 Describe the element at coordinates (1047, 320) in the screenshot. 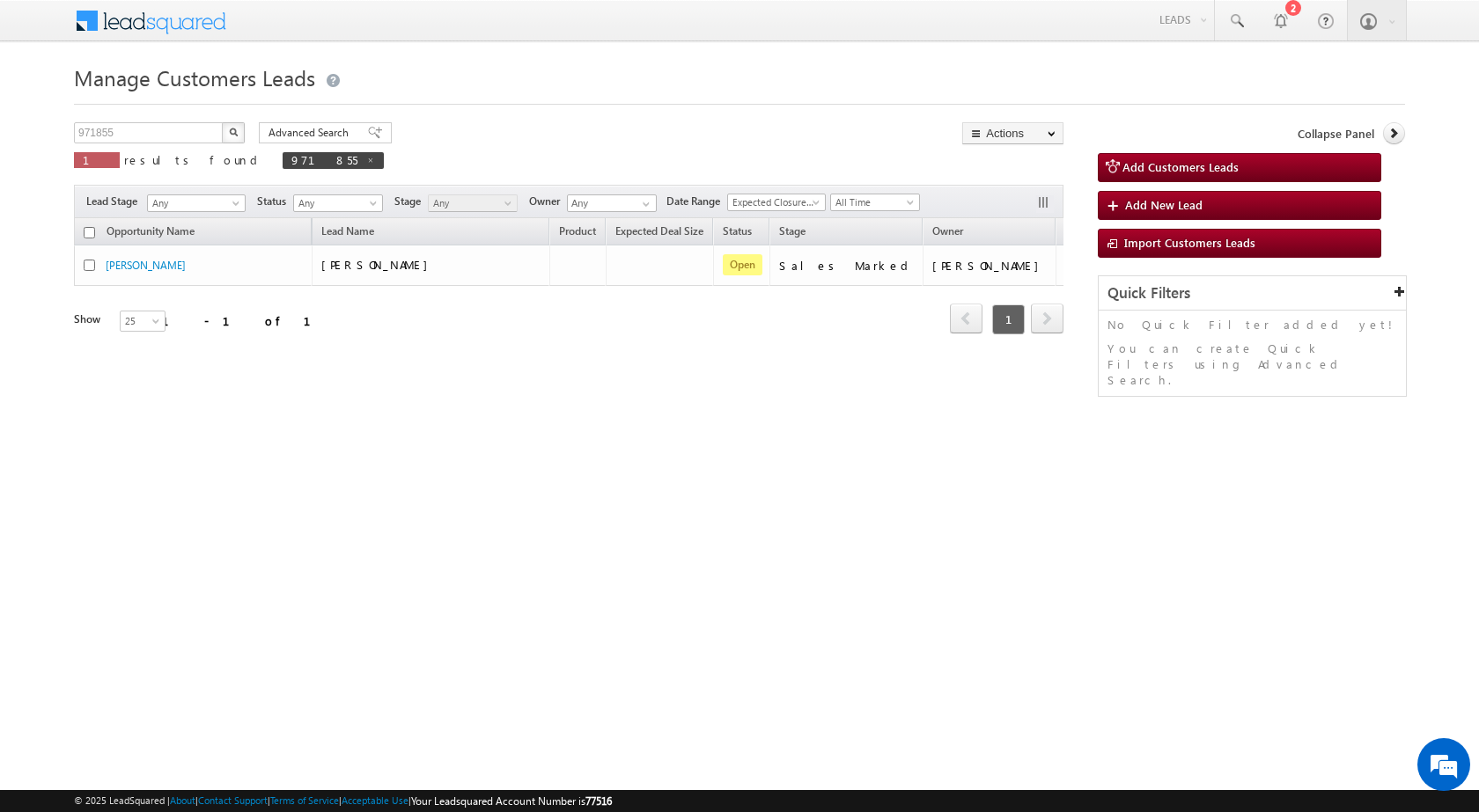

I see `a: next` at that location.